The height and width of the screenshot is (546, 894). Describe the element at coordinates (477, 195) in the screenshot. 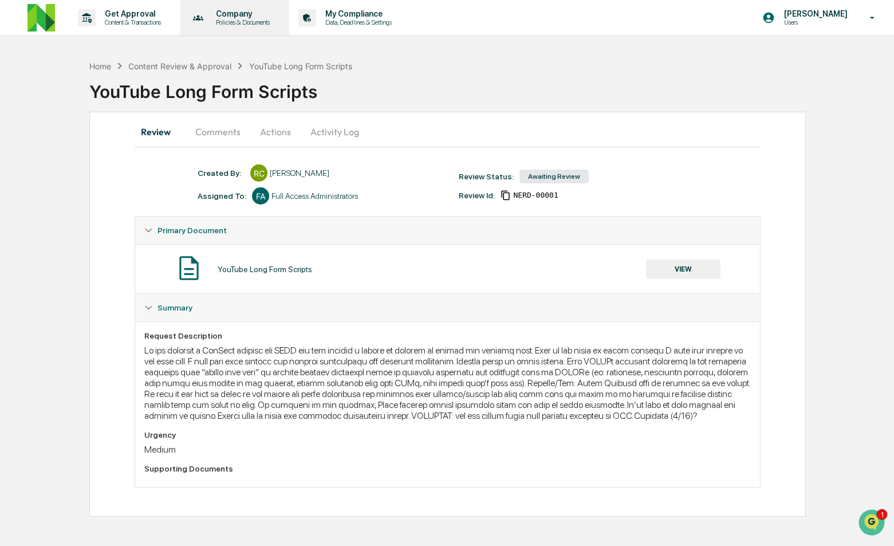

I see `div: Review Id:` at that location.